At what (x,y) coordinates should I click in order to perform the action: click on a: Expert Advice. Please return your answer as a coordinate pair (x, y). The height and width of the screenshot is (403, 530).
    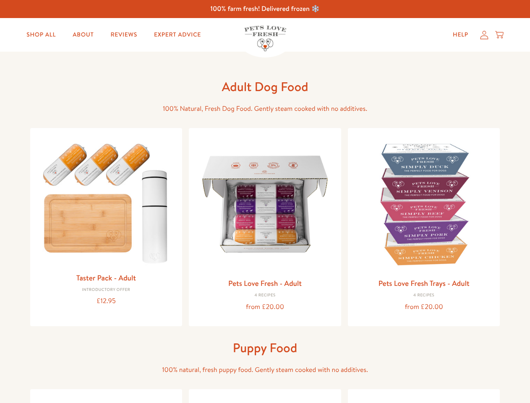
    Looking at the image, I should click on (178, 35).